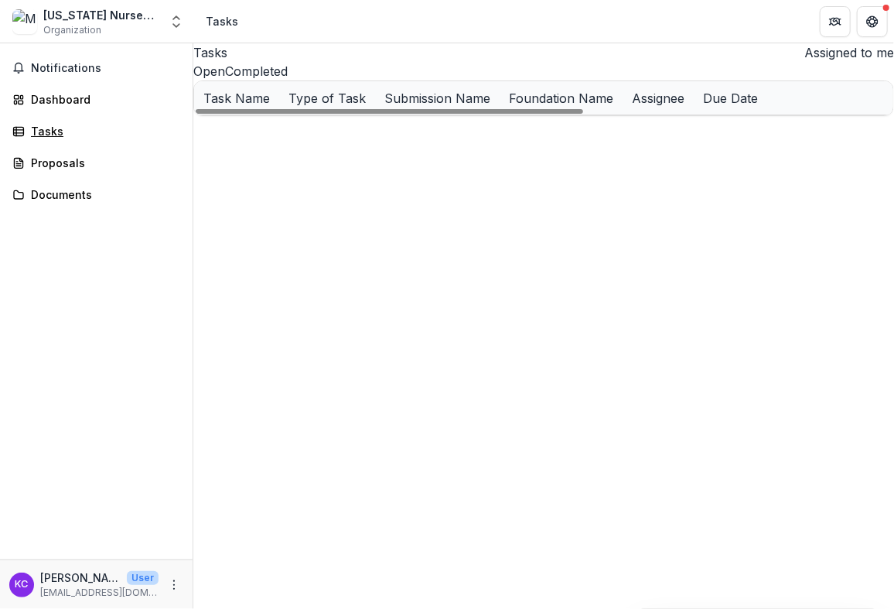 This screenshot has width=894, height=609. I want to click on div: Kim Capps, so click(22, 584).